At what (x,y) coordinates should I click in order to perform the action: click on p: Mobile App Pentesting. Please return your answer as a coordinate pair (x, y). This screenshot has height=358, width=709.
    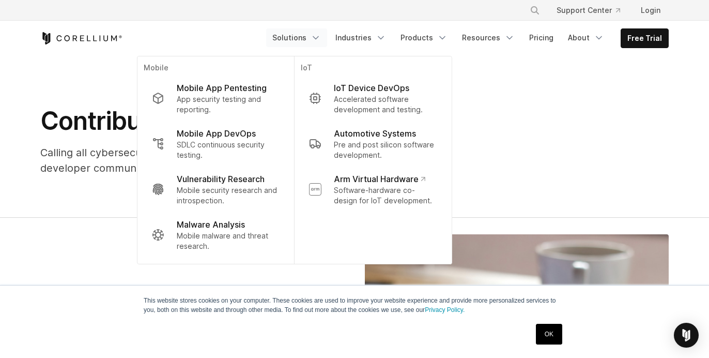
    Looking at the image, I should click on (222, 88).